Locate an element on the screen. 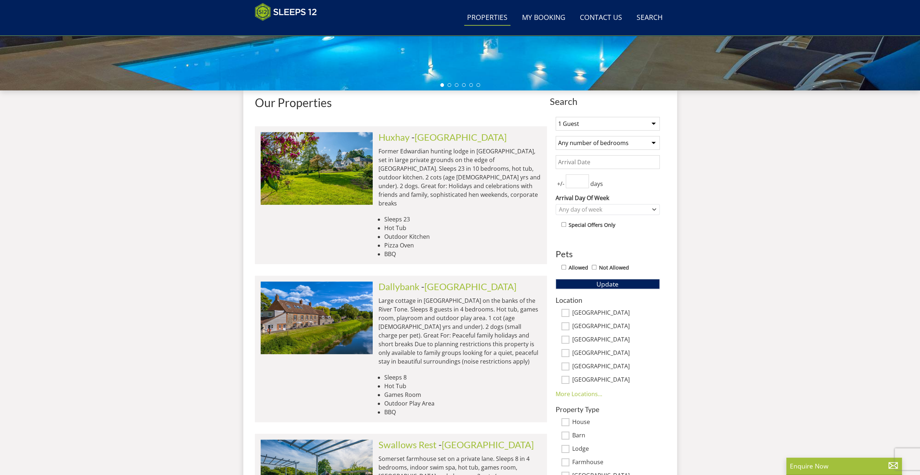  img: riverside-somerset-holiday-accommodation-home-sleeps-8.original.jpg is located at coordinates (317, 317).